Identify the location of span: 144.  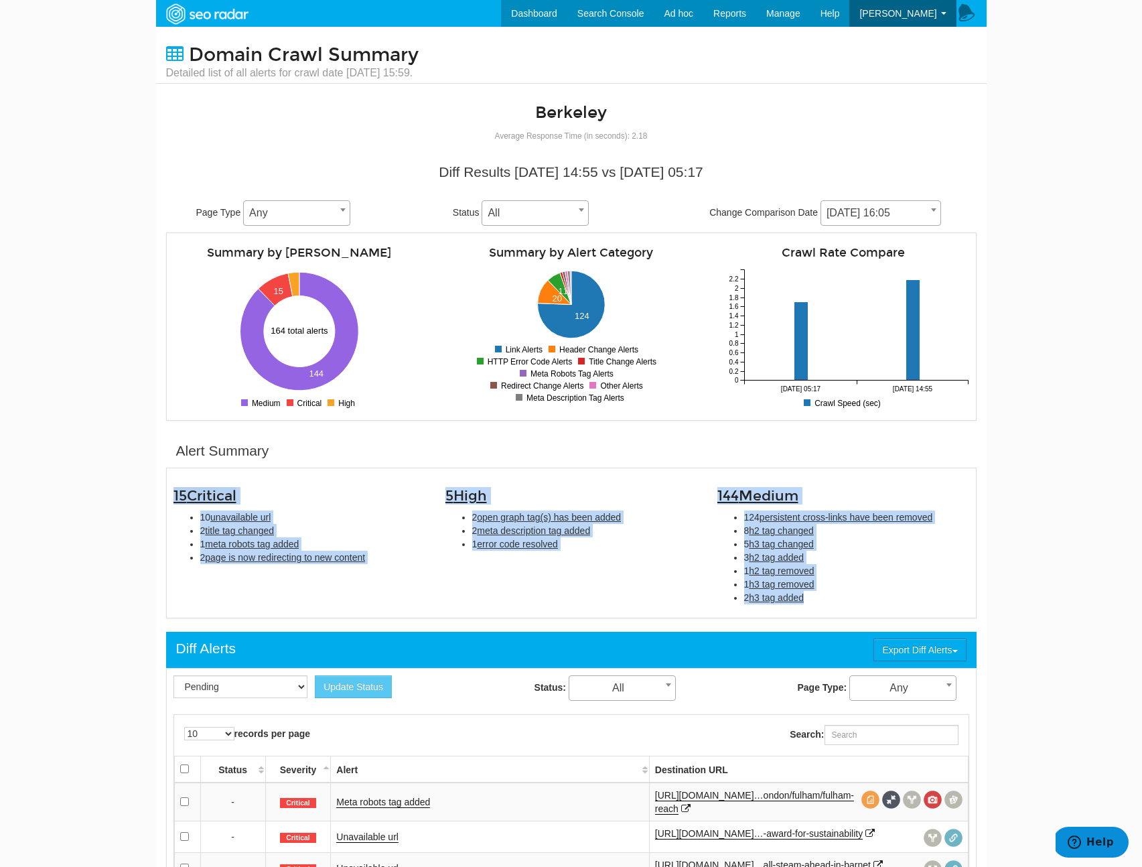
(758, 496).